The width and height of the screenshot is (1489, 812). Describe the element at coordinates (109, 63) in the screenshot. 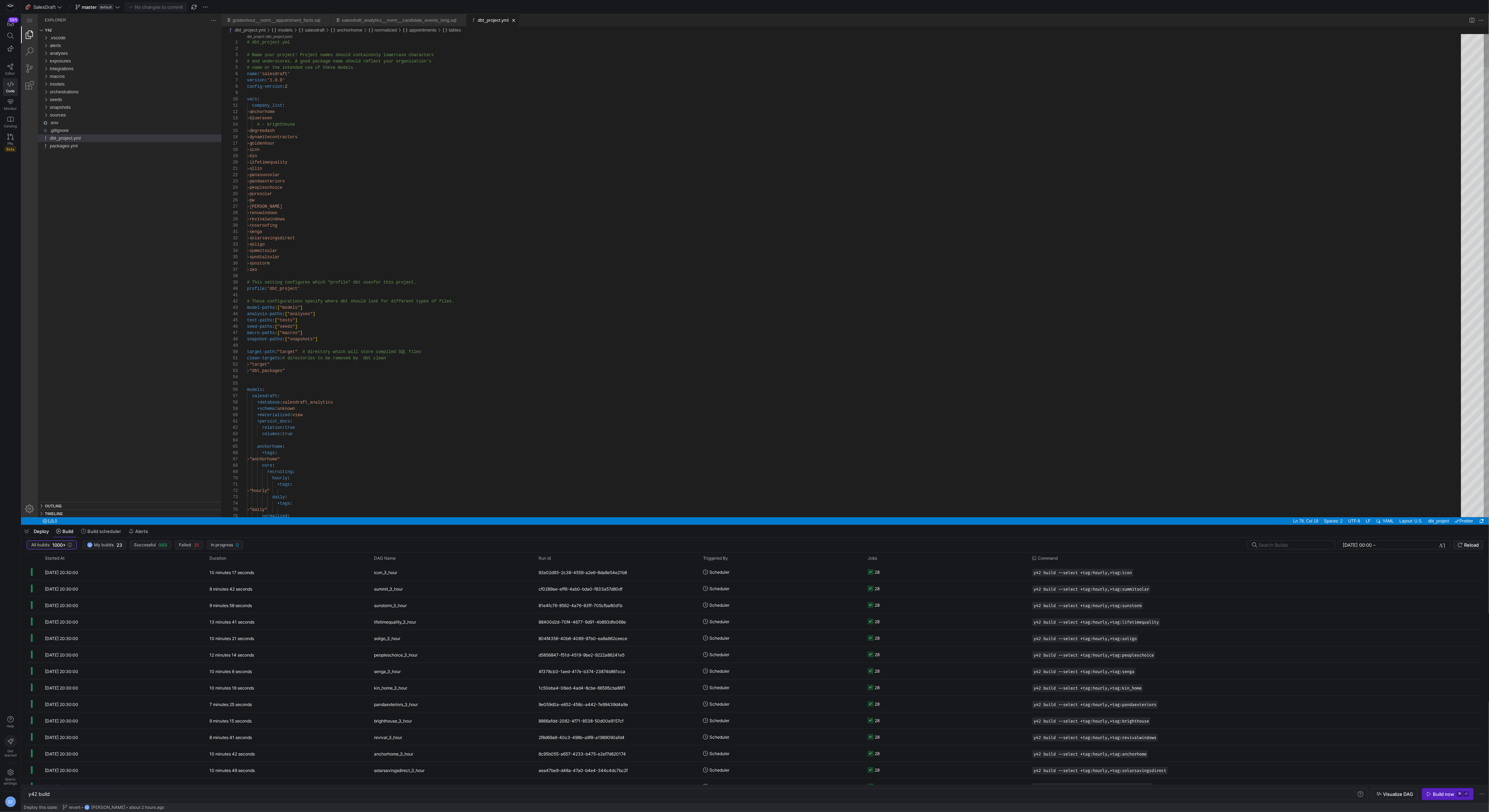

I see `div: macros` at that location.